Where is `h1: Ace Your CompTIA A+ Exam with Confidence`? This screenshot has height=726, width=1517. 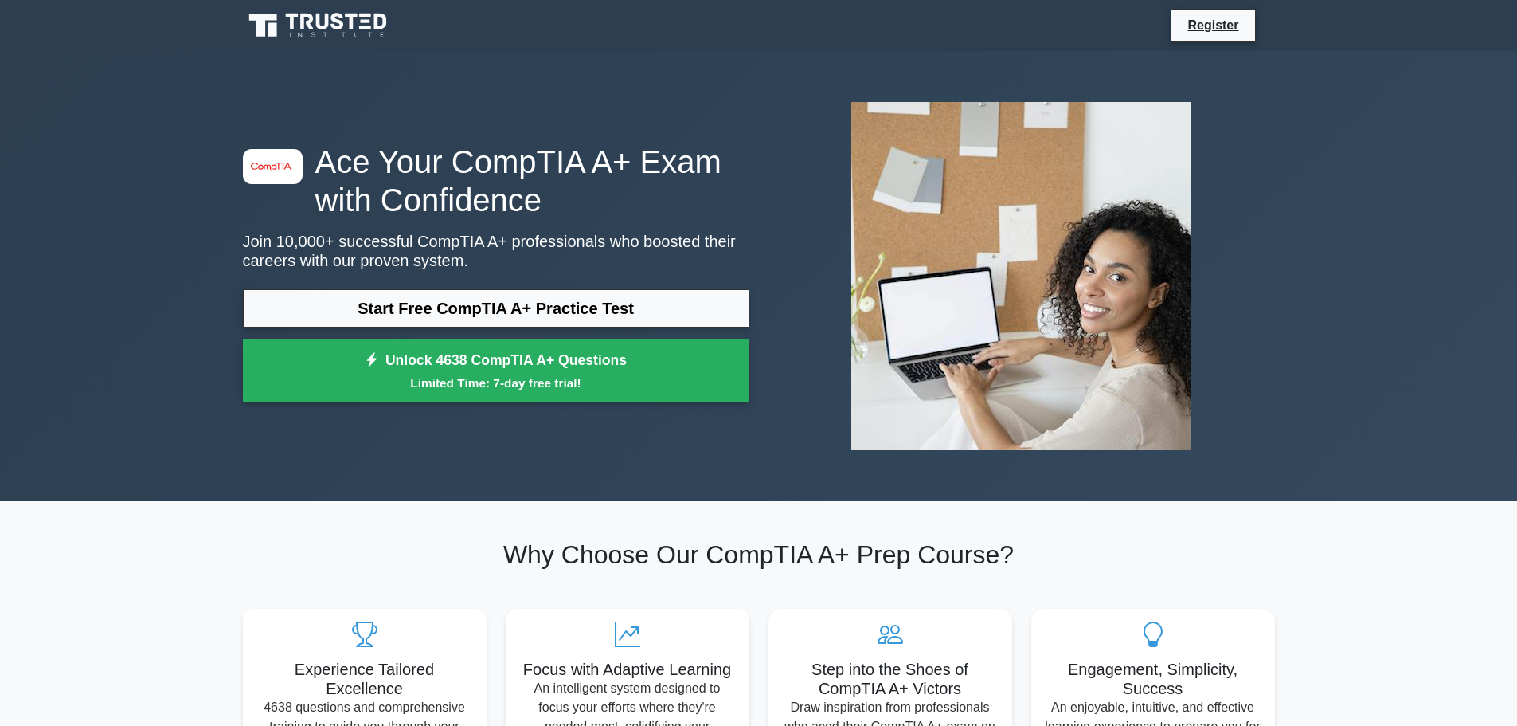 h1: Ace Your CompTIA A+ Exam with Confidence is located at coordinates (496, 181).